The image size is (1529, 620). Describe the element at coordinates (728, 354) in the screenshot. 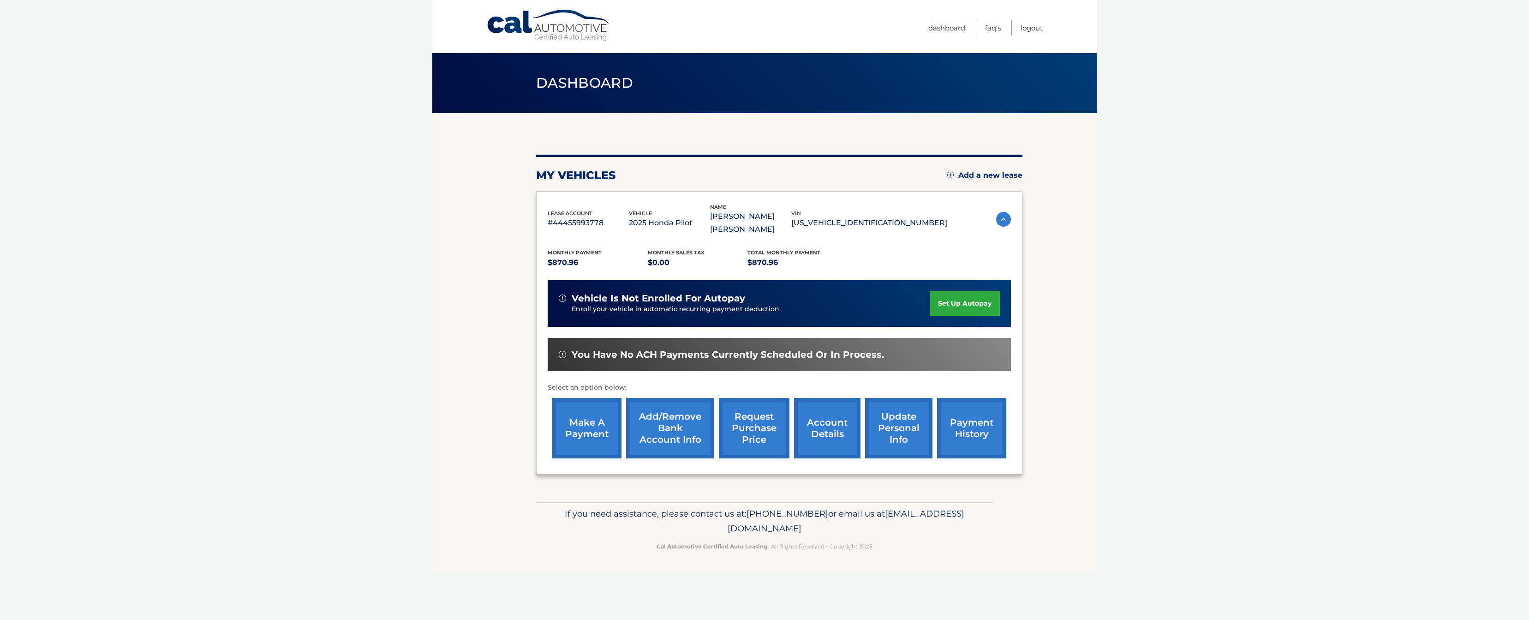

I see `span: You have no ACH payments currently scheduled or in process.` at that location.